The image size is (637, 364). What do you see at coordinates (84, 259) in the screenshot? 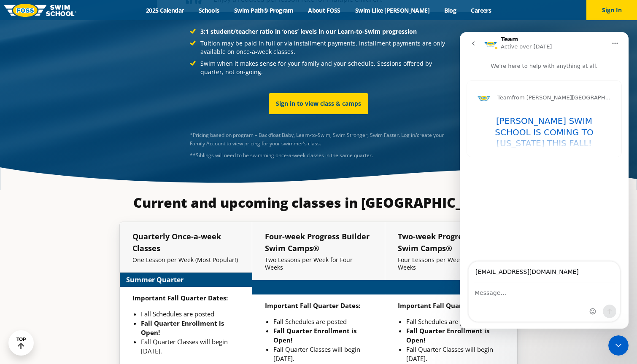
I see `textarea: Message…` at bounding box center [84, 259].